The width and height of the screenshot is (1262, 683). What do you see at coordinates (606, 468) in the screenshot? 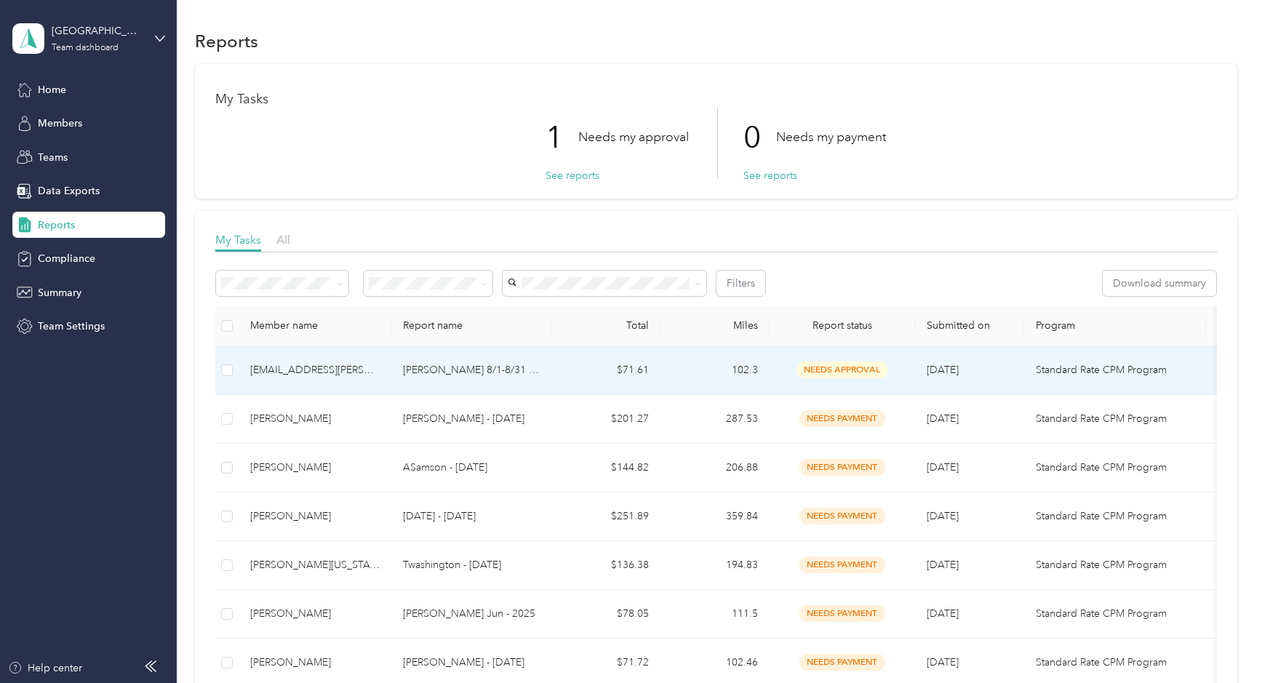
I see `td: $144.82` at bounding box center [606, 468].